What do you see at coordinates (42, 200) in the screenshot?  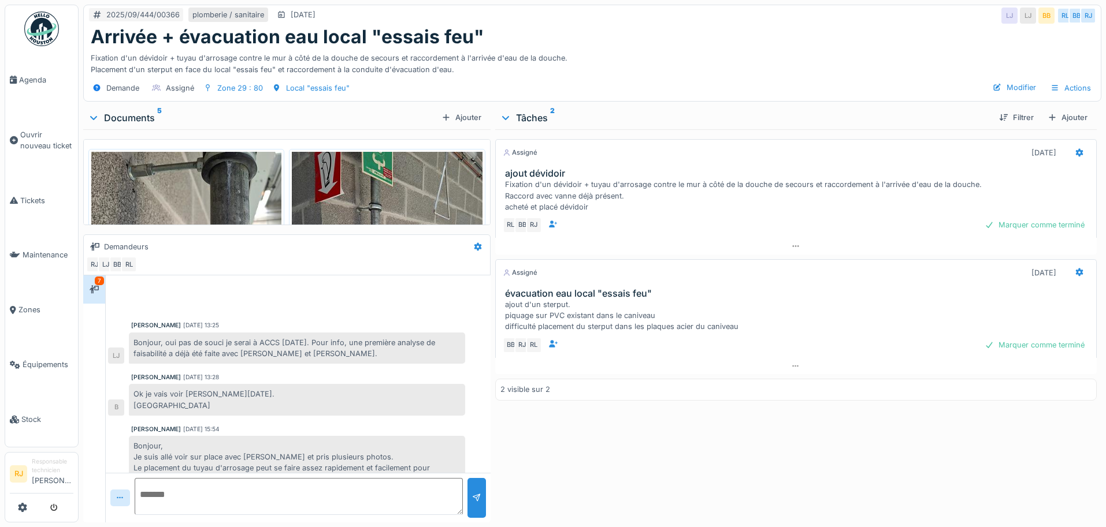 I see `a: Tickets` at bounding box center [42, 200].